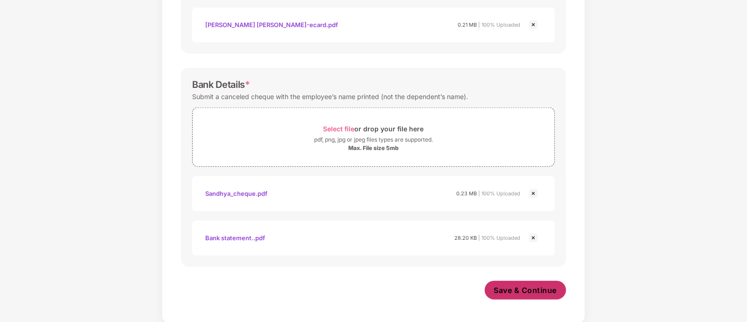 The width and height of the screenshot is (747, 322). I want to click on div: Max. File size 5mb, so click(374, 148).